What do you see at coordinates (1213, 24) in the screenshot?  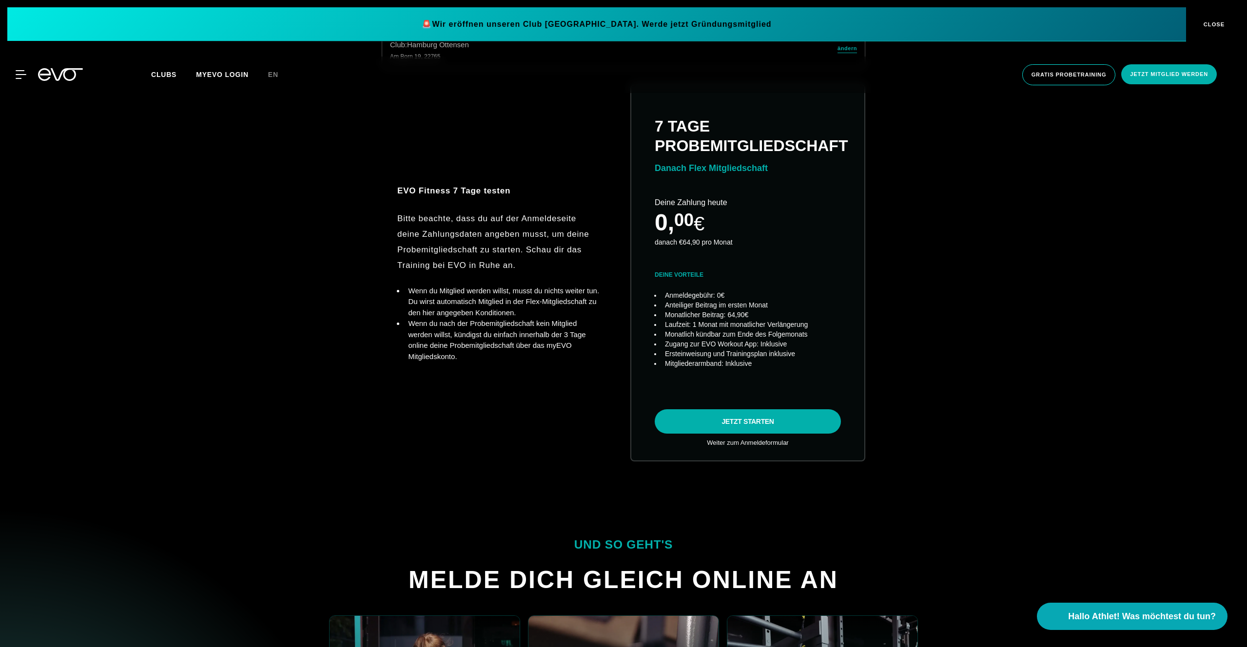 I see `span: CLOSE` at bounding box center [1213, 24].